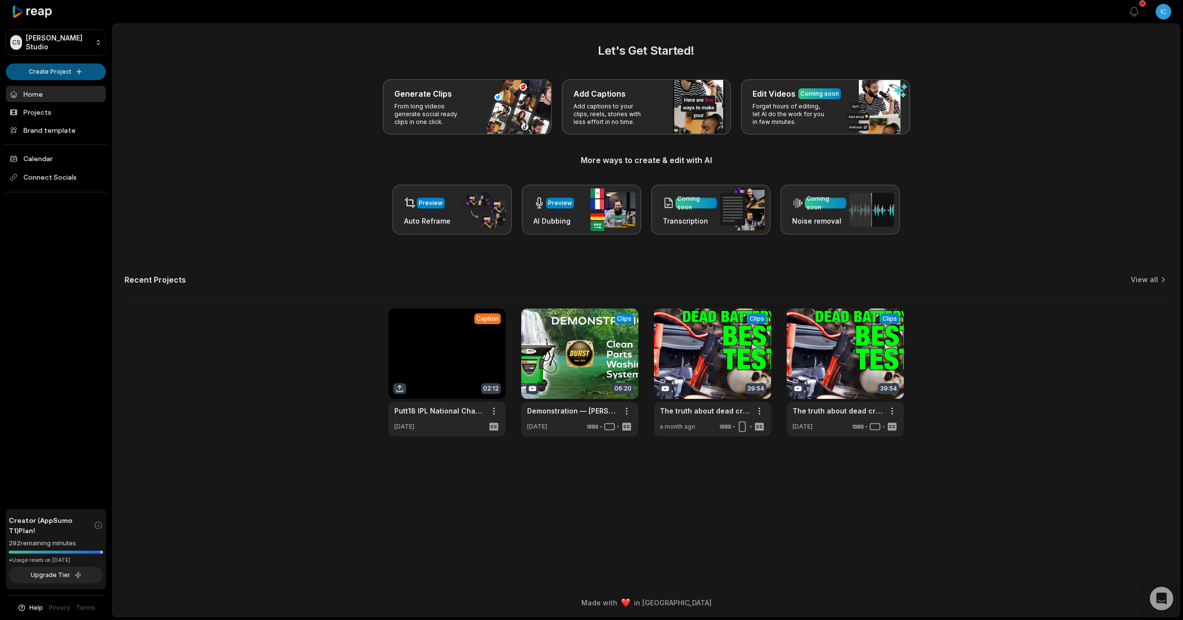 The height and width of the screenshot is (620, 1183). I want to click on img: heart emoji, so click(626, 603).